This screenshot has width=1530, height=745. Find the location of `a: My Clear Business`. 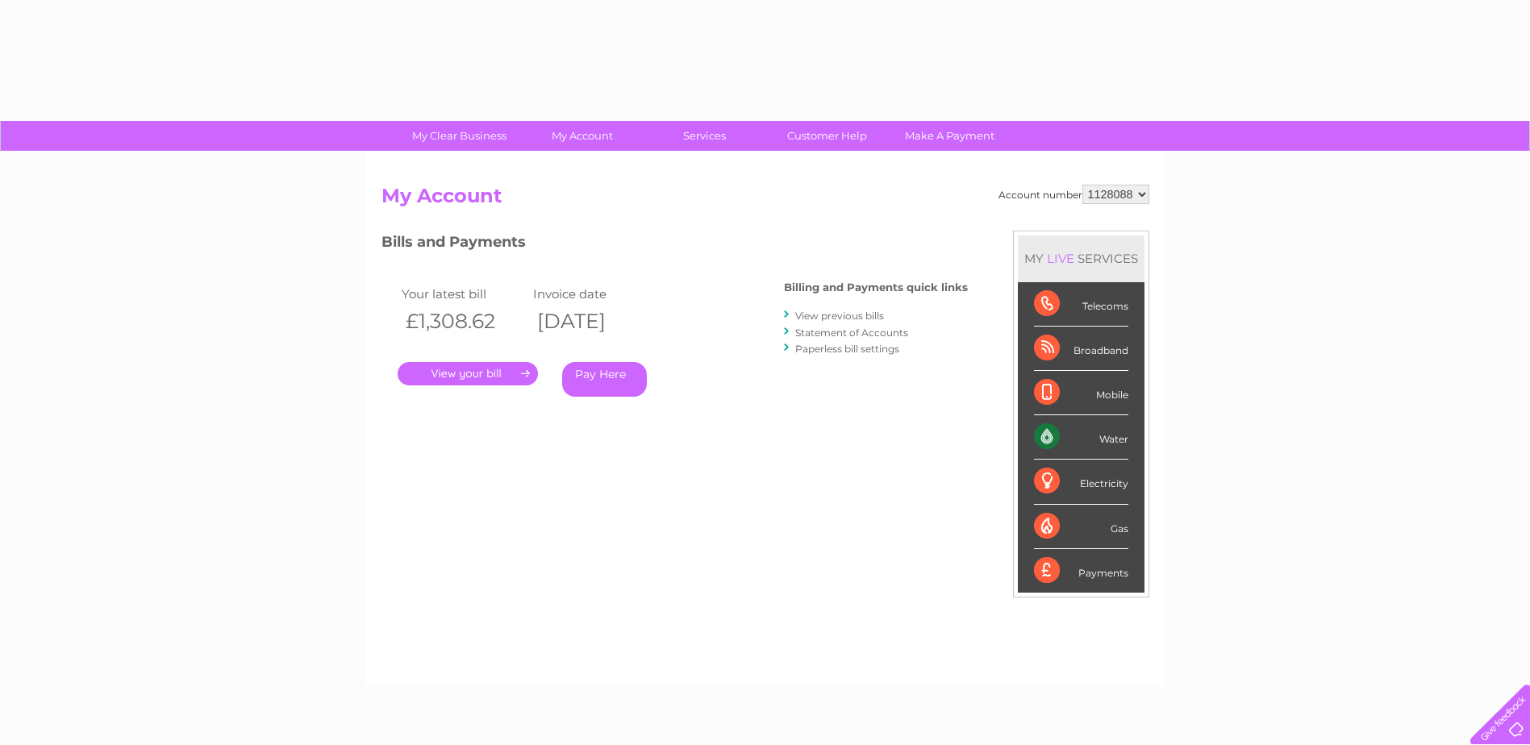

a: My Clear Business is located at coordinates (459, 135).